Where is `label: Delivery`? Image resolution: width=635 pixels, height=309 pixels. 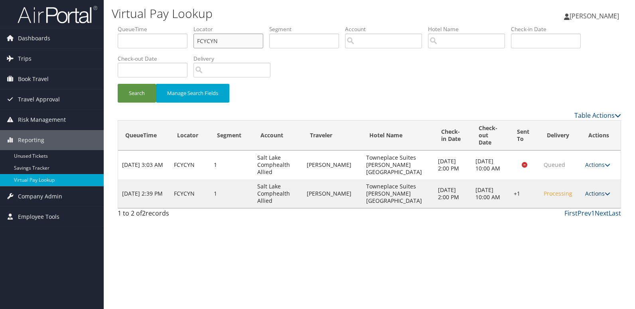
label: Delivery is located at coordinates (235, 59).